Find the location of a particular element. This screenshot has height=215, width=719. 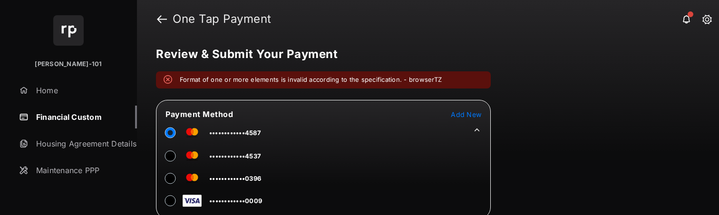

em: Format of one or more elements is invalid according to the specification. - browserTZ is located at coordinates (311, 80).